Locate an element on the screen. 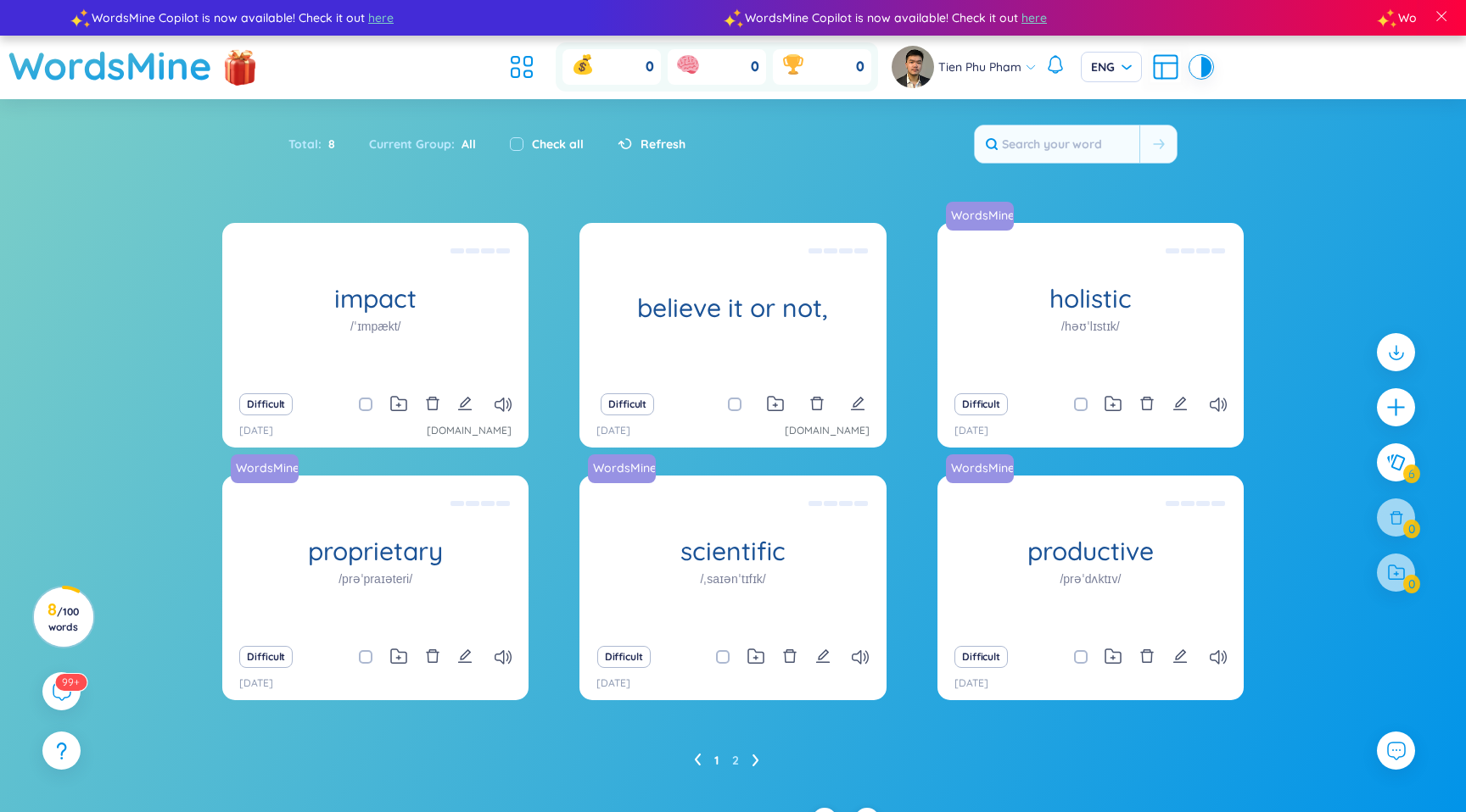 Image resolution: width=1466 pixels, height=812 pixels. a: 1 is located at coordinates (716, 760).